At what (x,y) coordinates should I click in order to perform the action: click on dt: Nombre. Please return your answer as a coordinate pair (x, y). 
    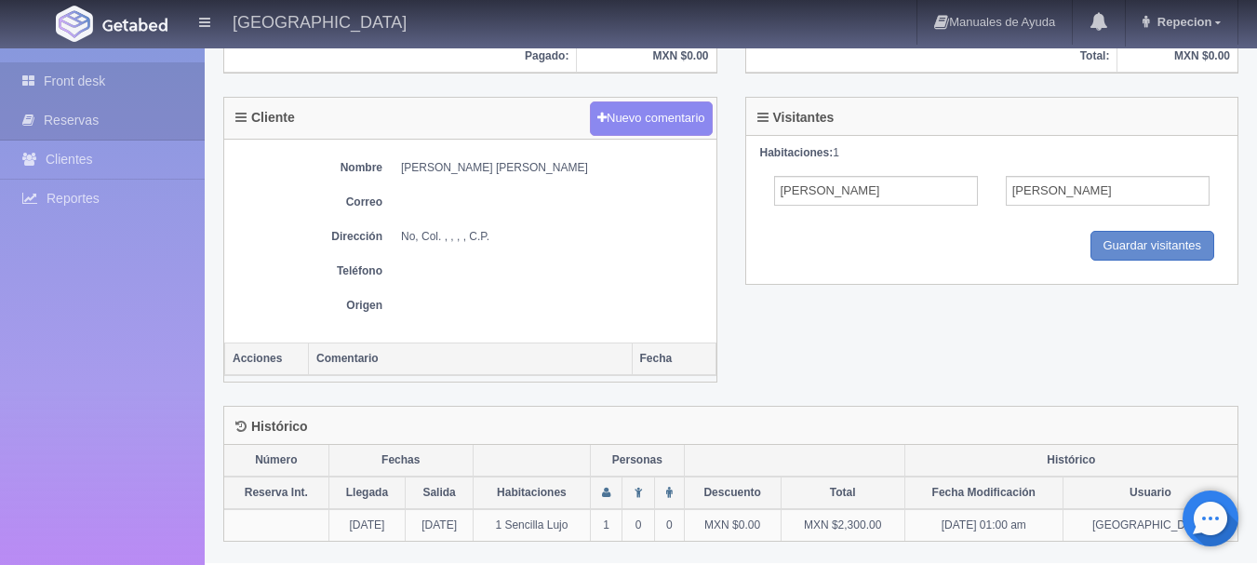
    Looking at the image, I should click on (308, 168).